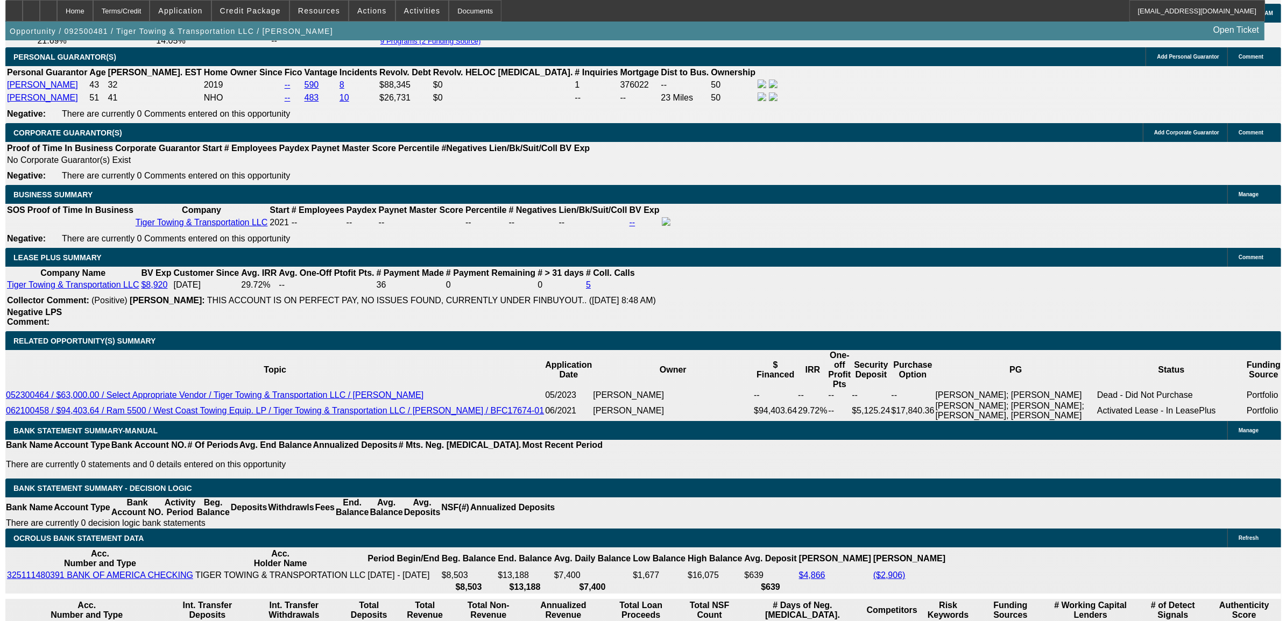  I want to click on span: Add Corporate Guarantor, so click(1181, 132).